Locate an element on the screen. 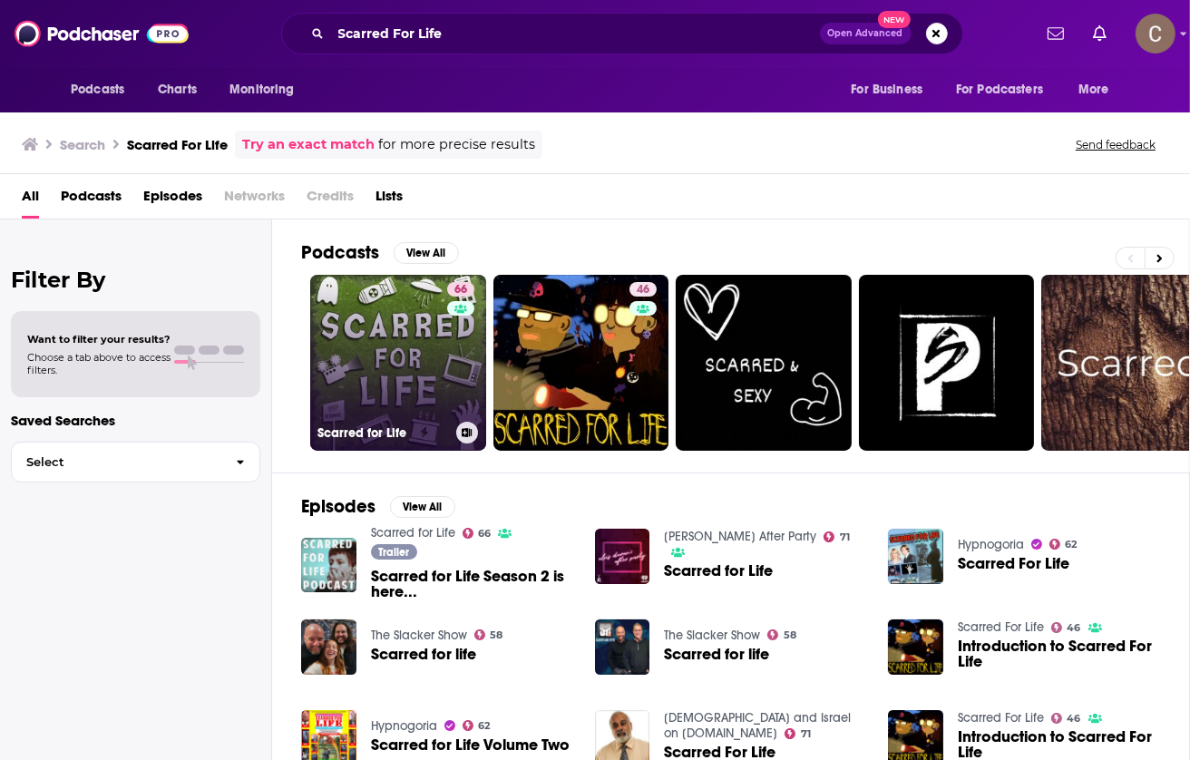  a: Holy Scriptures and Israel on Oneplace.com is located at coordinates (758, 726).